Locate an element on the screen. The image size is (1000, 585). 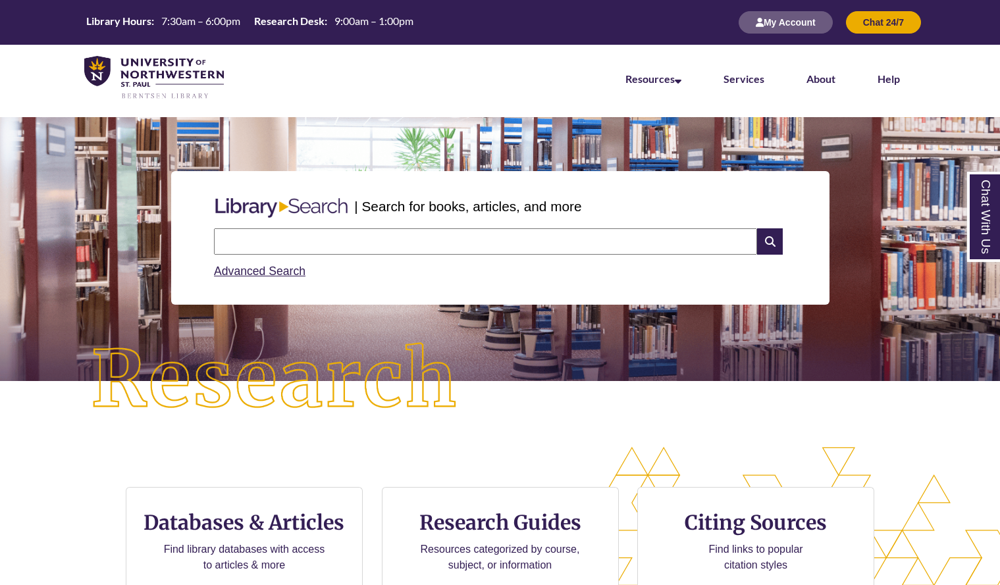
p: | Search for books, articles, and more is located at coordinates (467, 206).